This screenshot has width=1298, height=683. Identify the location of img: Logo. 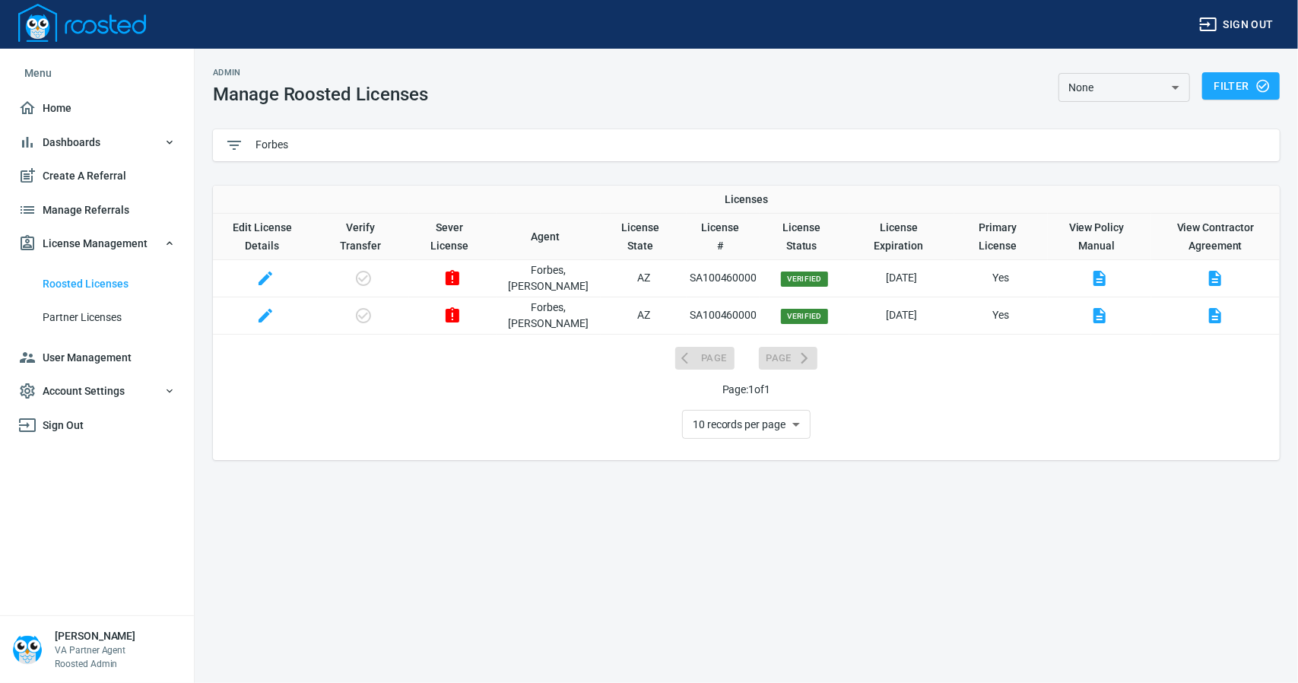
(82, 23).